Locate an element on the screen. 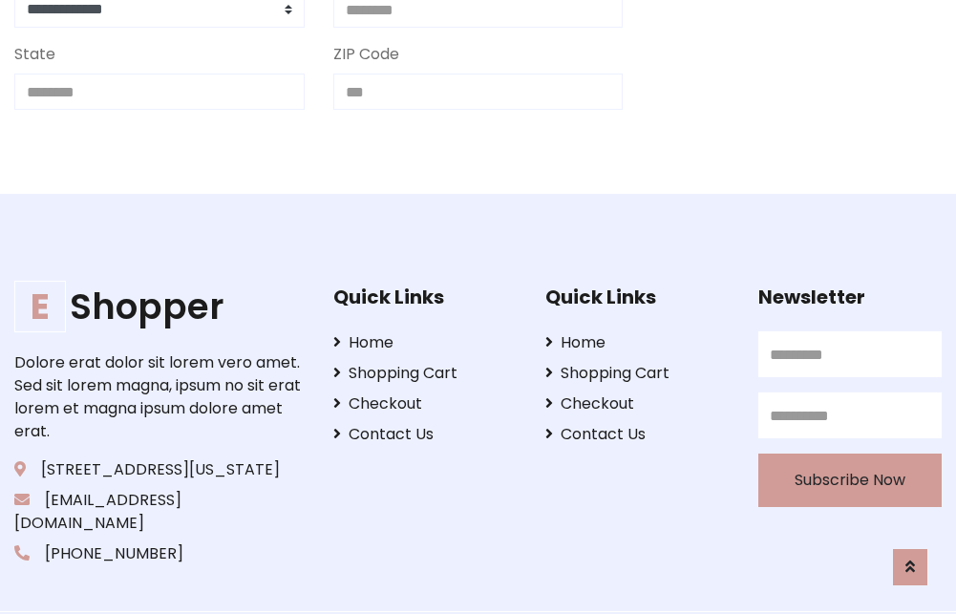 The width and height of the screenshot is (956, 614). h5: Newsletter is located at coordinates (850, 297).